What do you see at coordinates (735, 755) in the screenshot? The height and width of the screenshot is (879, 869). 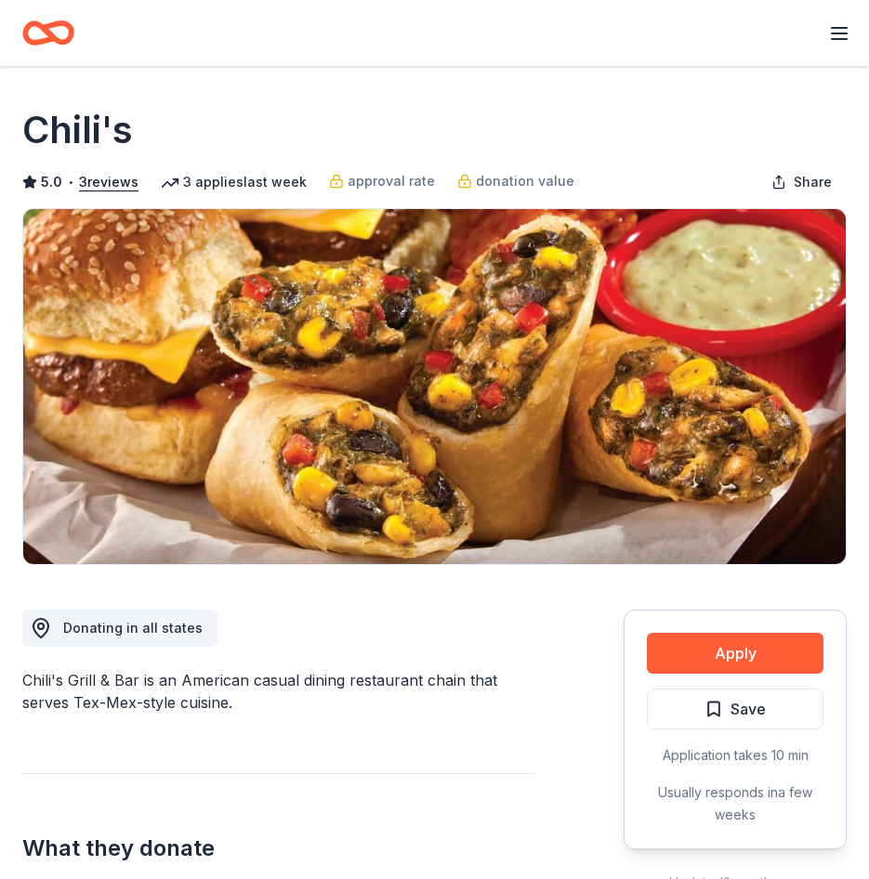 I see `div: Application takes 10 min` at bounding box center [735, 755].